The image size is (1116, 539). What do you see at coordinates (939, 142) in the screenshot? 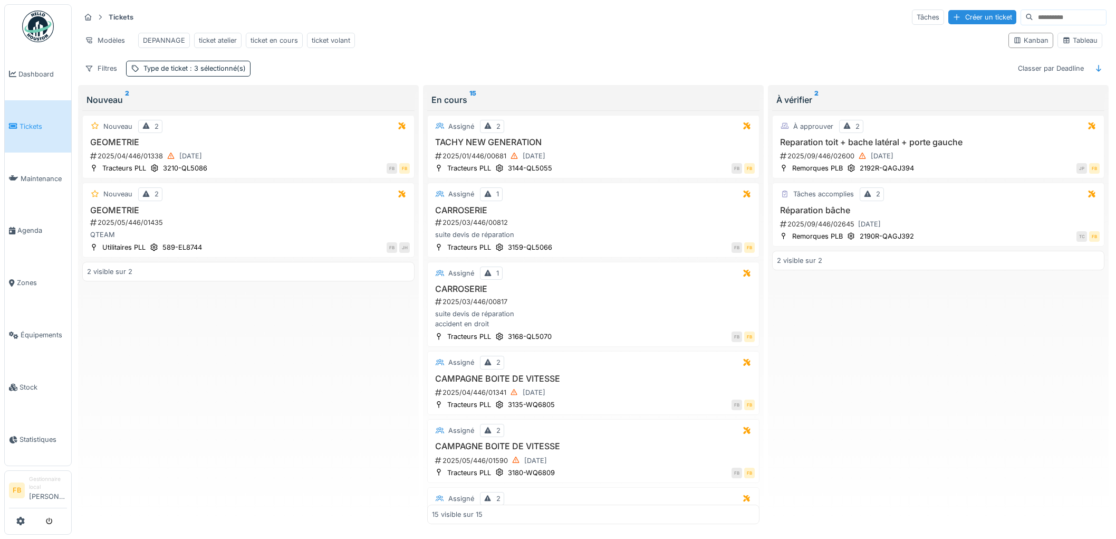
I see `h3: Reparation toit + bache latéral + porte gauche` at bounding box center [939, 142].